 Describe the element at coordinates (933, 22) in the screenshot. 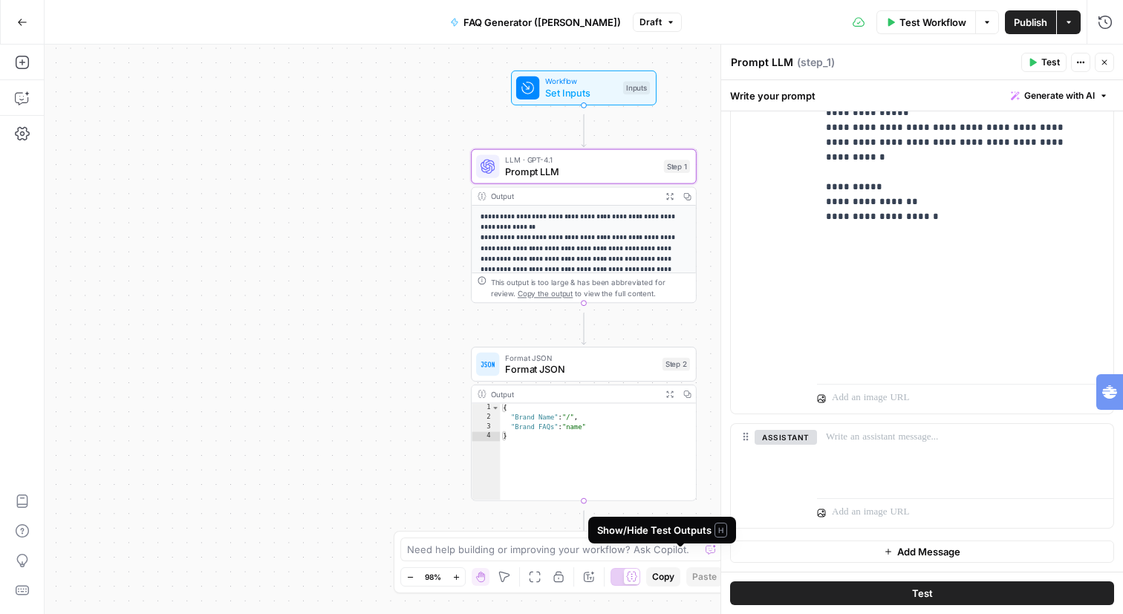

I see `span: Test Workflow` at that location.